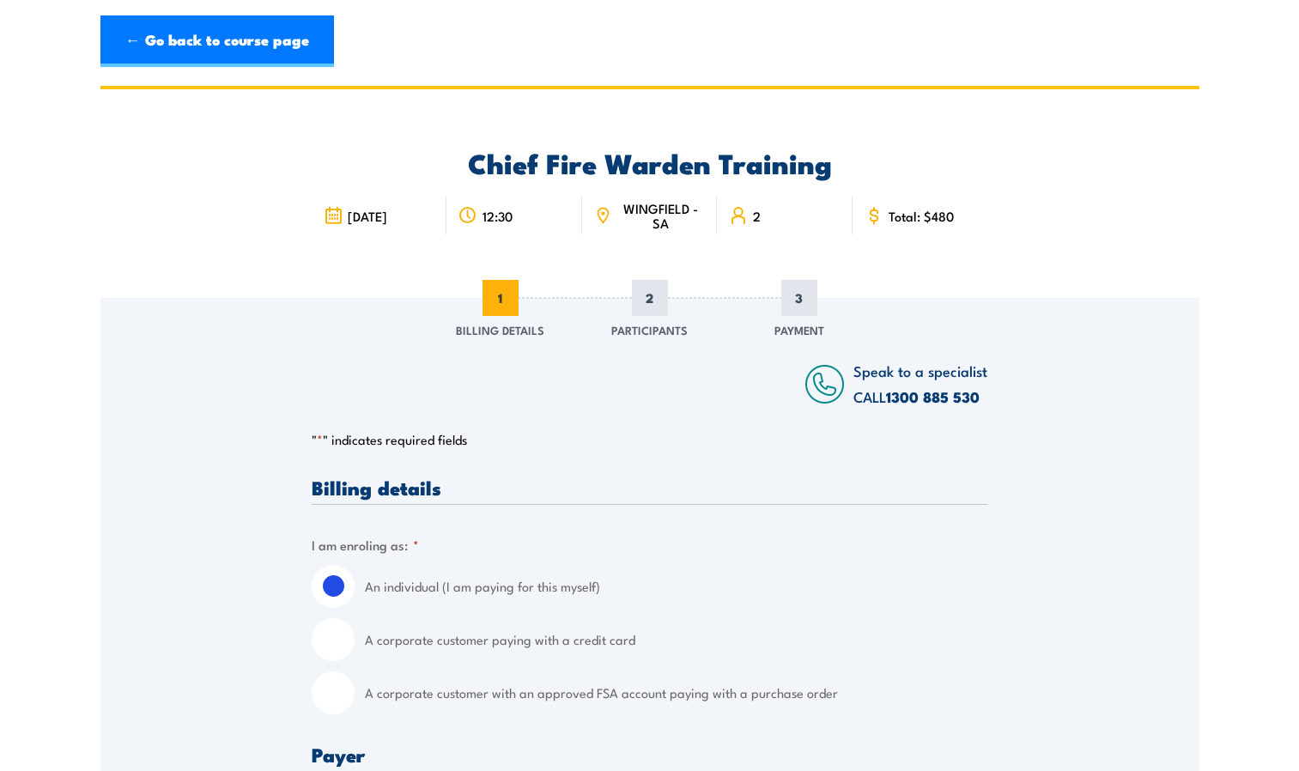 Image resolution: width=1299 pixels, height=771 pixels. What do you see at coordinates (660, 216) in the screenshot?
I see `span: WINGFIELD - SA` at bounding box center [660, 216].